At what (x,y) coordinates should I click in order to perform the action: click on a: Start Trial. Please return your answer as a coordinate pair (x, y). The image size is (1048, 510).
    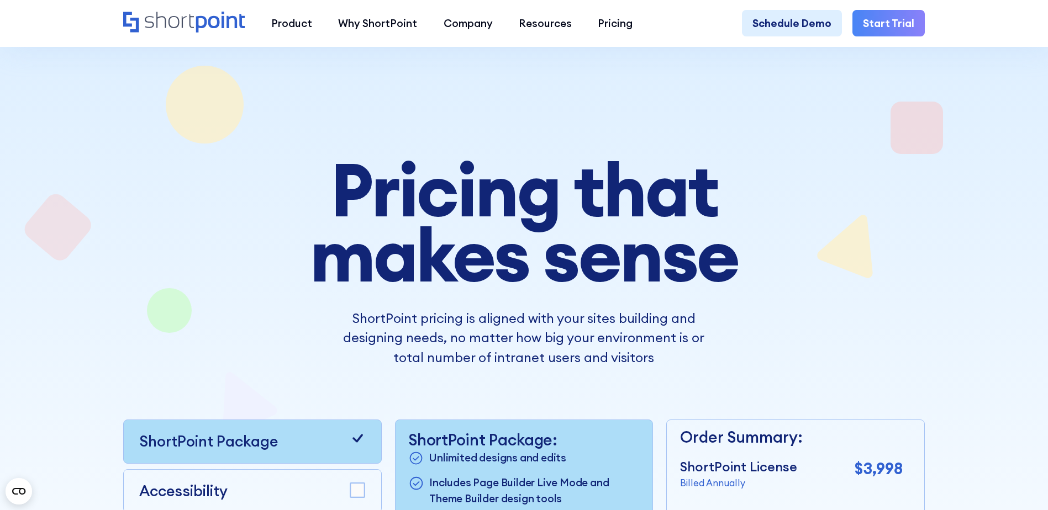
    Looking at the image, I should click on (888, 23).